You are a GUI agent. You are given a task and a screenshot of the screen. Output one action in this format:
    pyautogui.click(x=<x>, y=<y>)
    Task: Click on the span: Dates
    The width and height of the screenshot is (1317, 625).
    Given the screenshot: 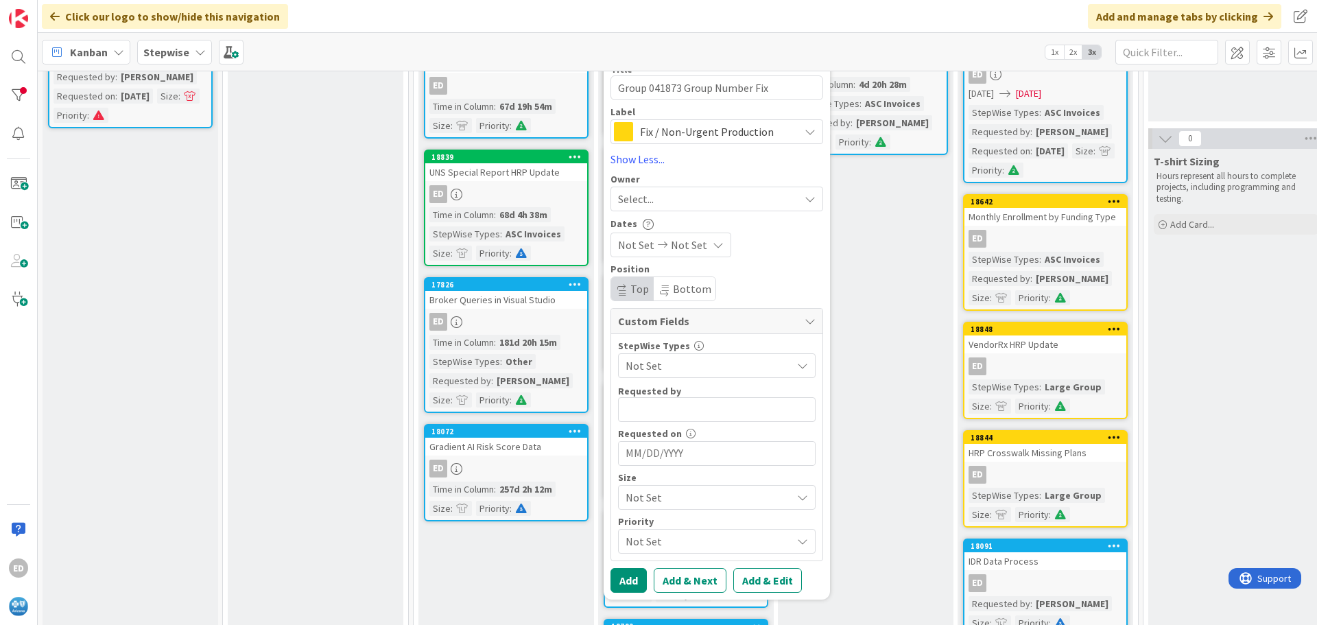 What is the action you would take?
    pyautogui.click(x=623, y=224)
    